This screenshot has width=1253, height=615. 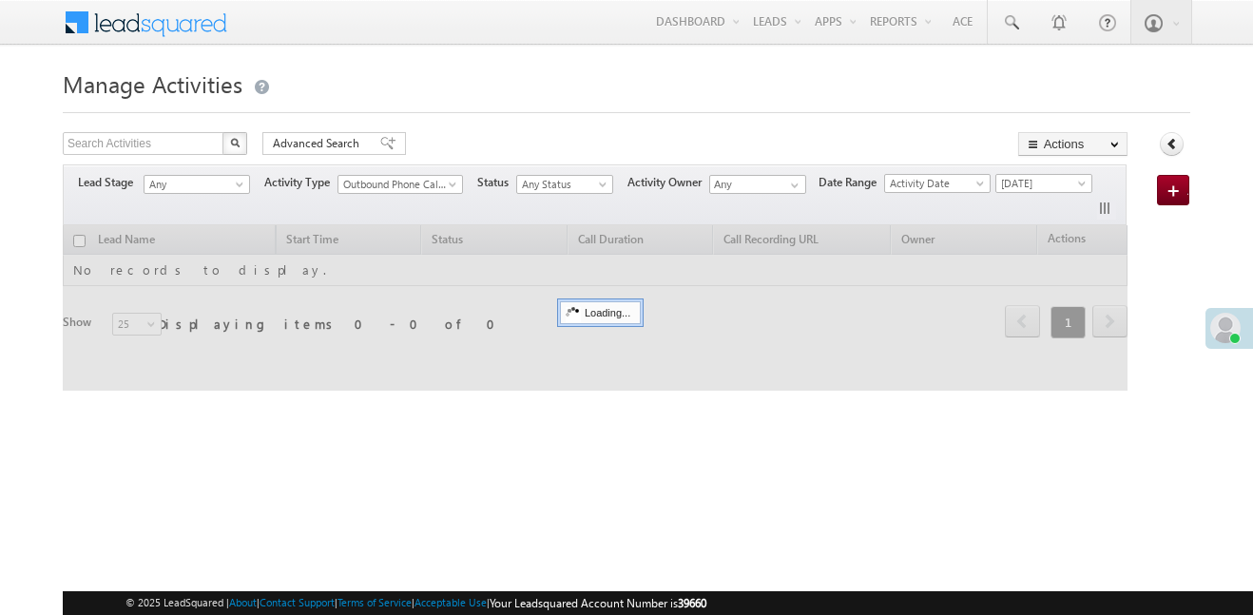 I want to click on span: Lead Stage, so click(x=109, y=182).